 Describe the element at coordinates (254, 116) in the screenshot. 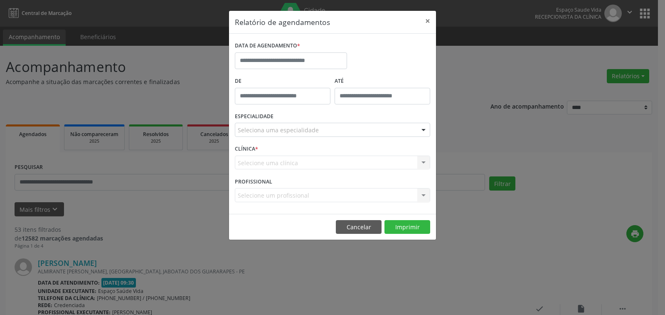

I see `label: ESPECIALIDADE` at that location.